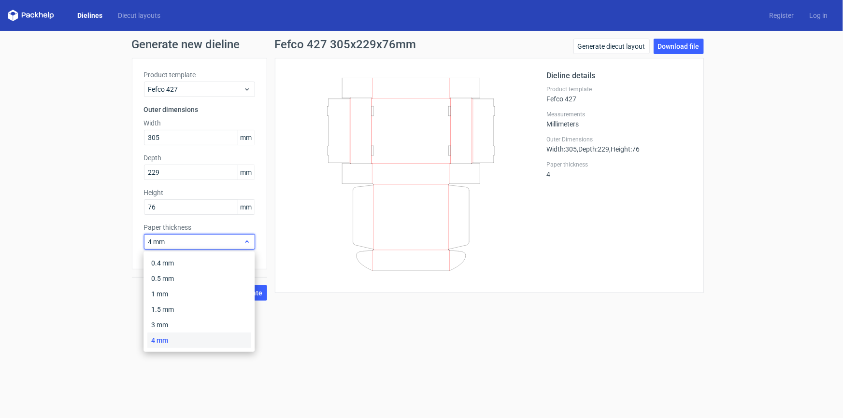 This screenshot has height=418, width=843. What do you see at coordinates (619, 170) in the screenshot?
I see `div: 4` at bounding box center [619, 170].